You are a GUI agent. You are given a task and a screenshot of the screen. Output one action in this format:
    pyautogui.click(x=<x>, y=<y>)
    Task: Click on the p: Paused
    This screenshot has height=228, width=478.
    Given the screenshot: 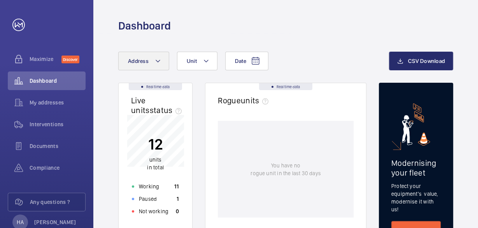 What is the action you would take?
    pyautogui.click(x=148, y=199)
    